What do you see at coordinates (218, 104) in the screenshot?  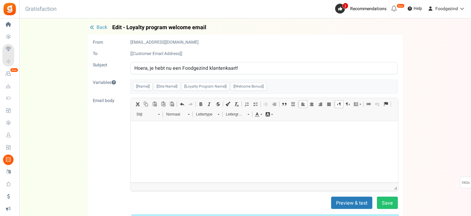 I see `a: Doorhalen` at bounding box center [218, 104].